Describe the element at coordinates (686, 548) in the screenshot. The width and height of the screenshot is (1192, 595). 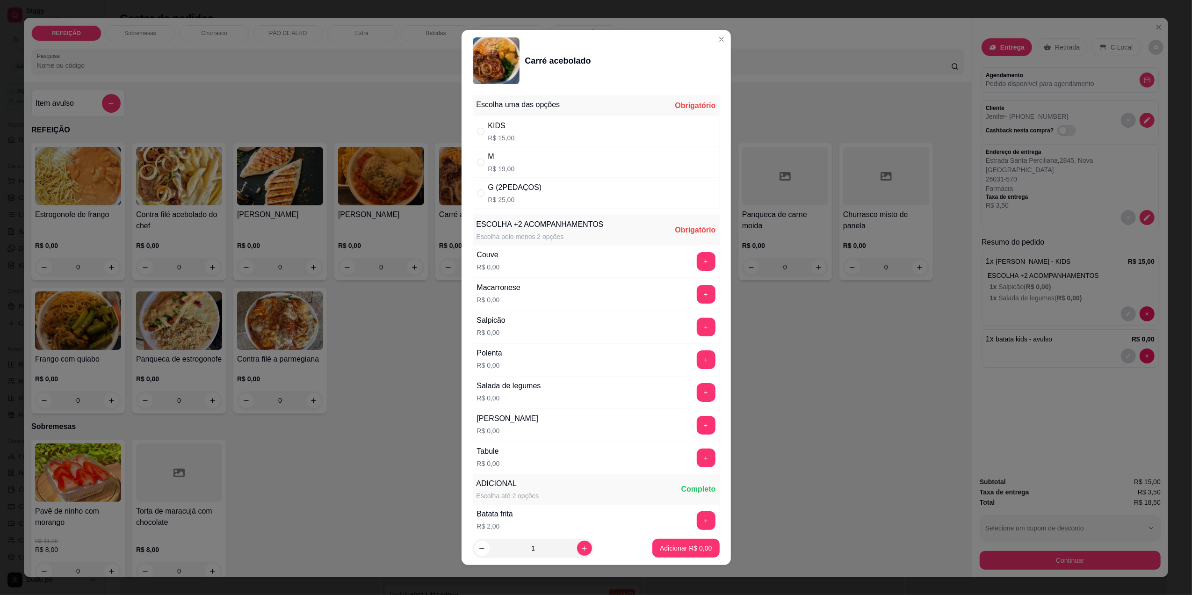
I see `button: Adicionar R$ 0,00` at that location.